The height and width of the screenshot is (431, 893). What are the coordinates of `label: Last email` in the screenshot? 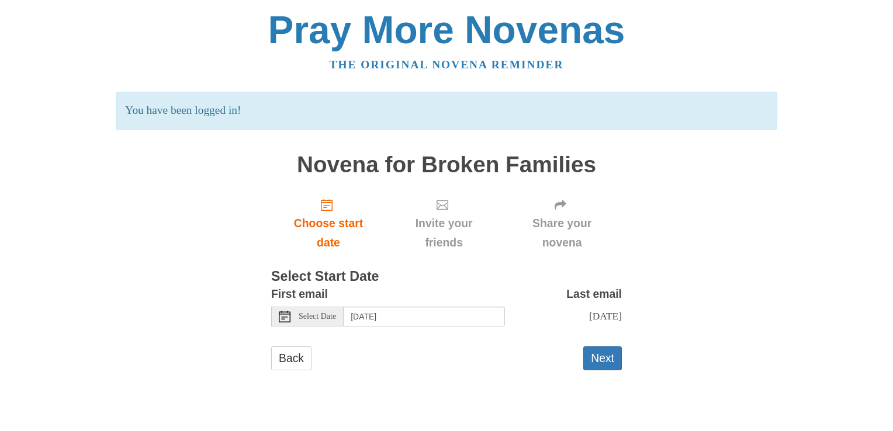 It's located at (594, 294).